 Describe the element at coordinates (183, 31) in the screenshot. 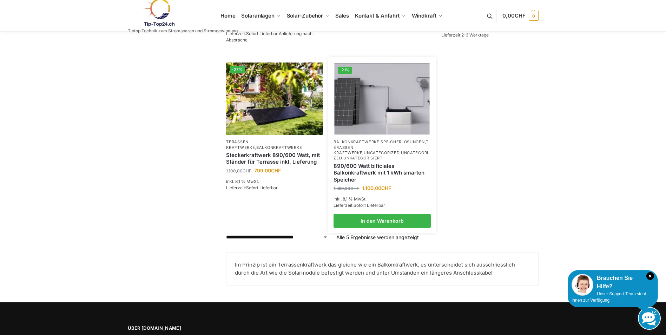

I see `p: Tiptop Technik zum Stromsparen und Stromgewinnung` at that location.